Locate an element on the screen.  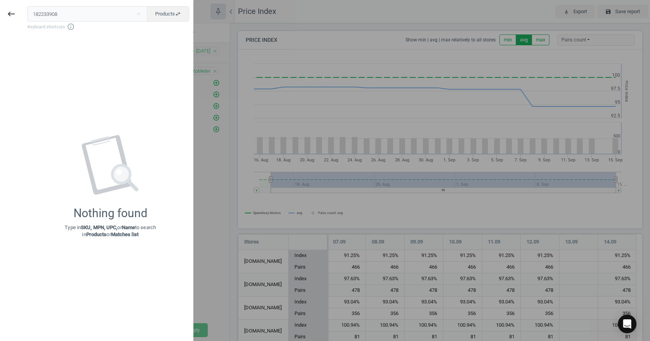
strong: Matches list is located at coordinates (125, 234).